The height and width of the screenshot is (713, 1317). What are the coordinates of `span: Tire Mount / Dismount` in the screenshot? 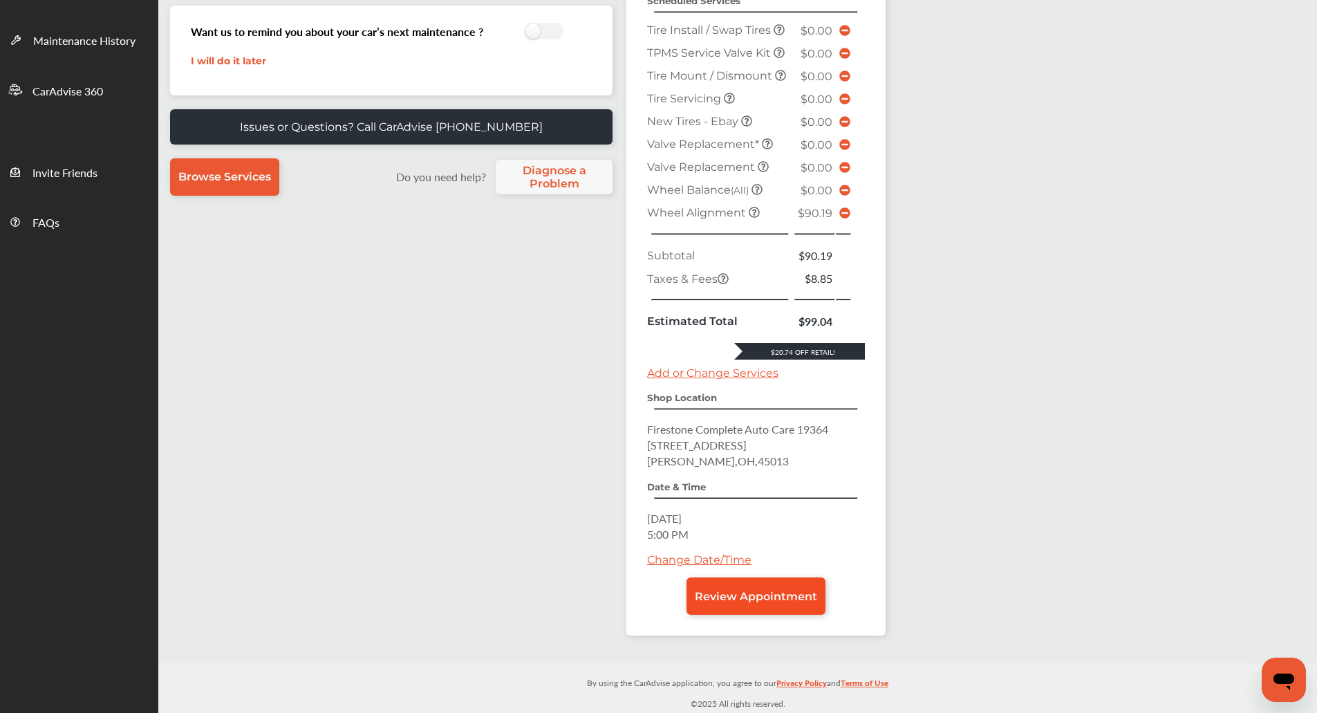 It's located at (711, 75).